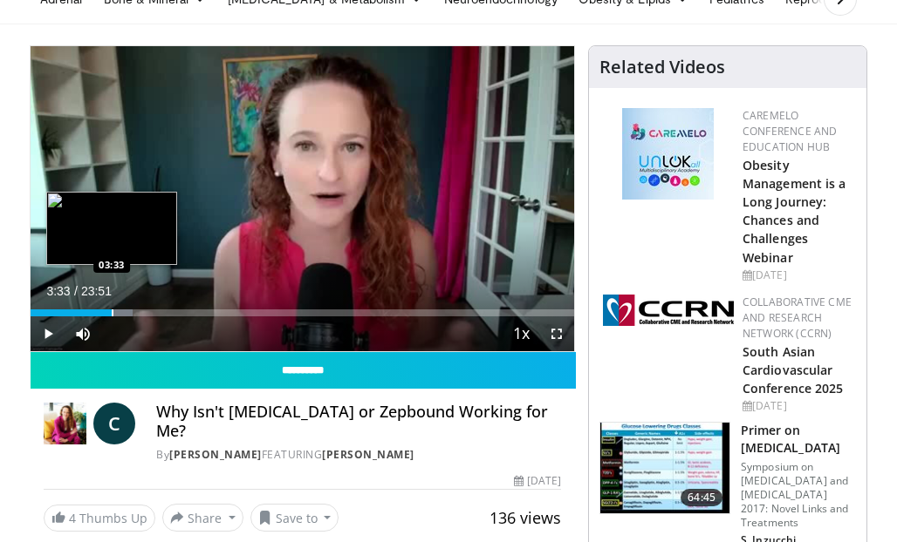 The width and height of the screenshot is (897, 542). What do you see at coordinates (96, 291) in the screenshot?
I see `span: 23:51` at bounding box center [96, 291].